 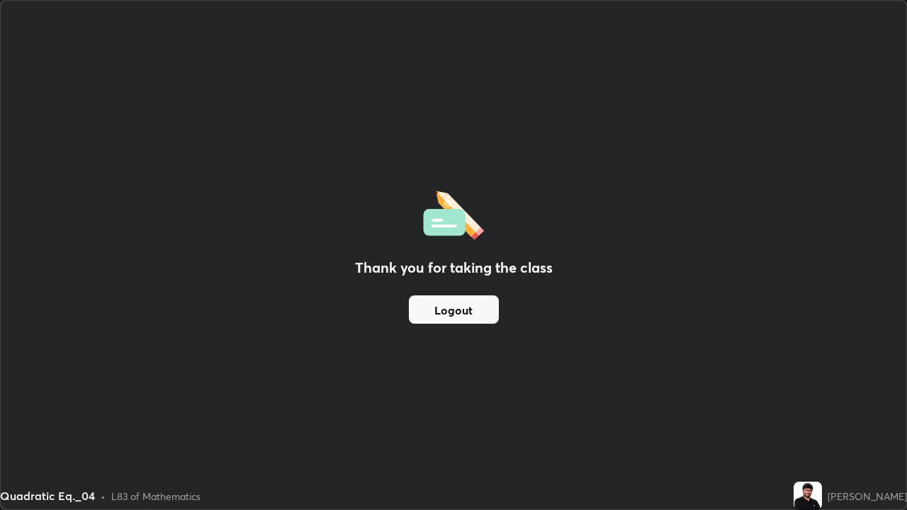 What do you see at coordinates (156, 496) in the screenshot?
I see `div: L83 of Mathematics` at bounding box center [156, 496].